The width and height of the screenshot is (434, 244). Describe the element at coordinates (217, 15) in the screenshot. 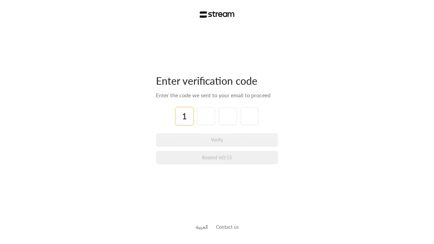

I see `img: Stream Logo` at that location.